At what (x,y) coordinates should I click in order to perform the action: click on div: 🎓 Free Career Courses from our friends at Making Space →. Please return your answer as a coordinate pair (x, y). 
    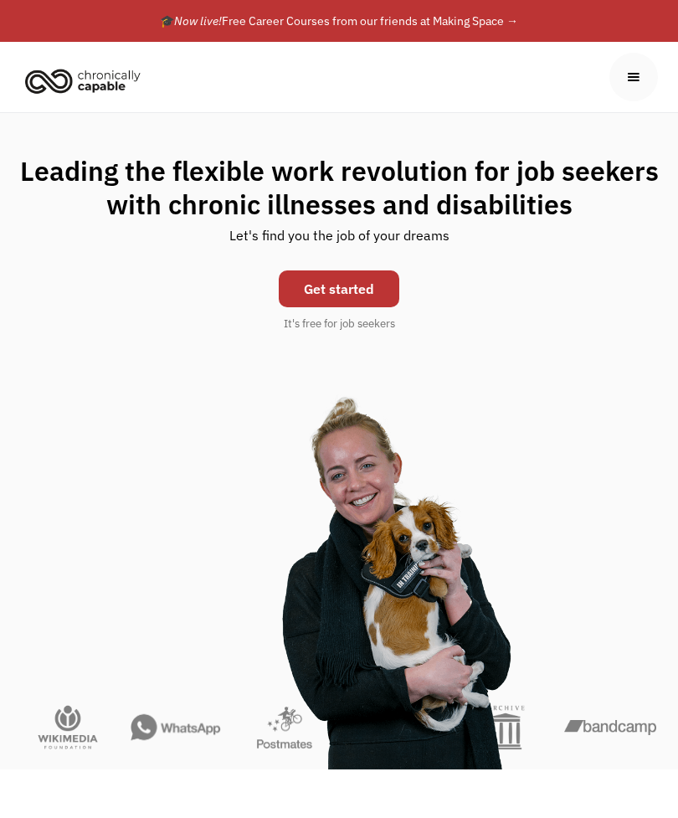
    Looking at the image, I should click on (339, 21).